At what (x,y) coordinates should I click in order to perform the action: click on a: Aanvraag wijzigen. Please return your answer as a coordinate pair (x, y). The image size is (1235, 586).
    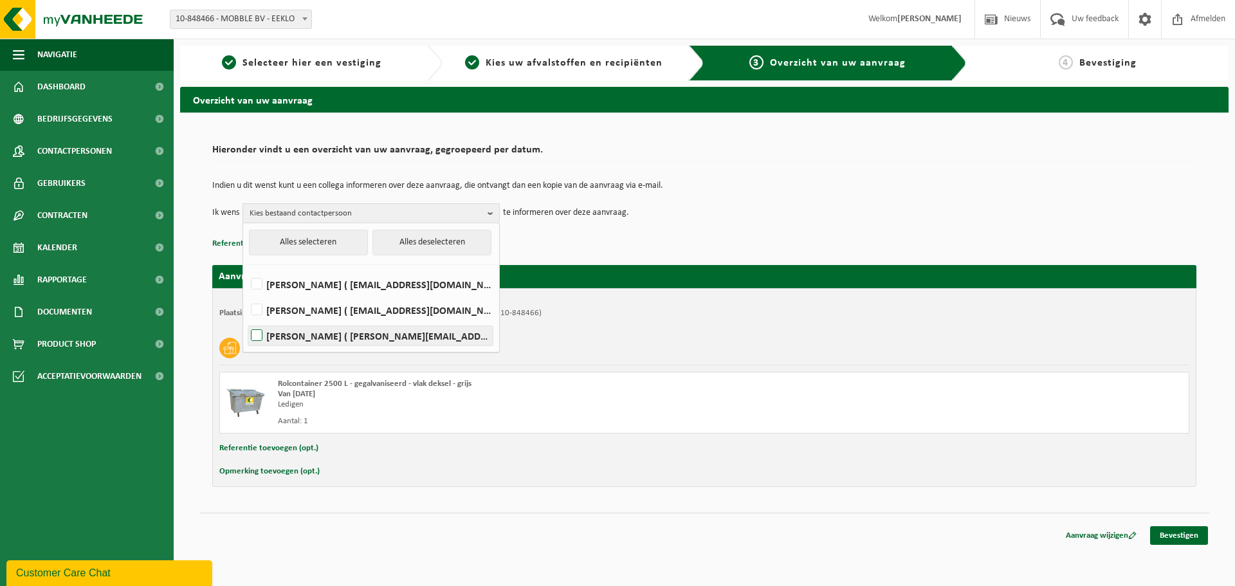
    Looking at the image, I should click on (1102, 535).